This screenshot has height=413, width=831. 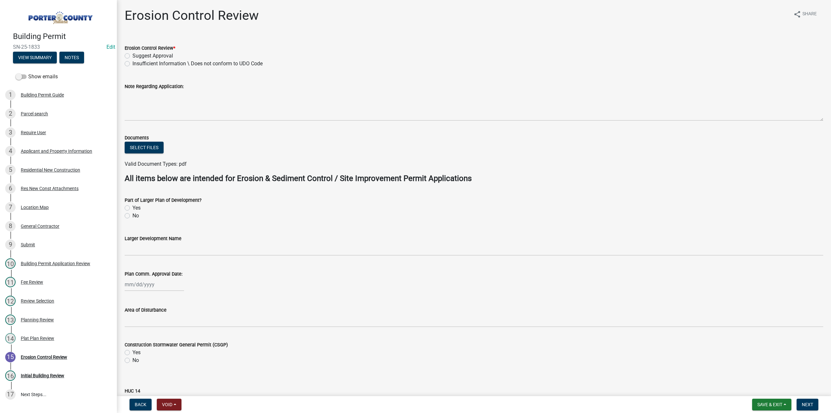 I want to click on h1: Erosion Control Review, so click(x=192, y=16).